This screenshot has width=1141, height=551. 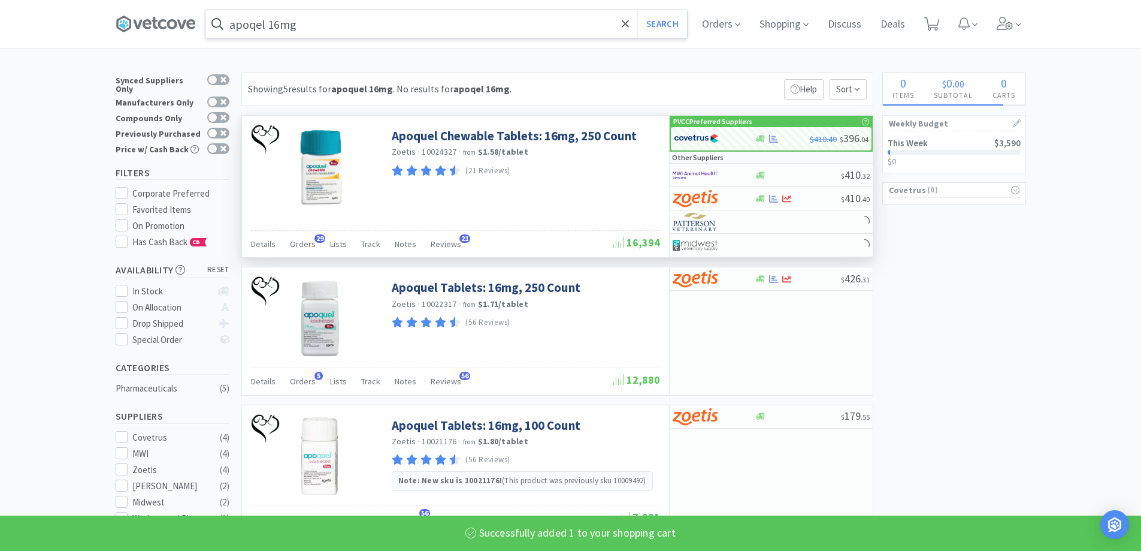 I want to click on span: reset, so click(x=218, y=270).